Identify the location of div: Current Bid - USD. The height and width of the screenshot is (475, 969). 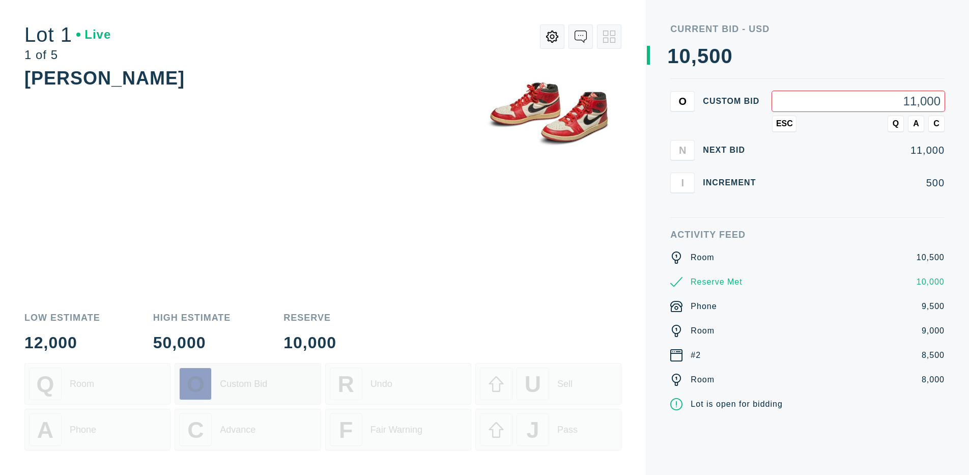
(807, 29).